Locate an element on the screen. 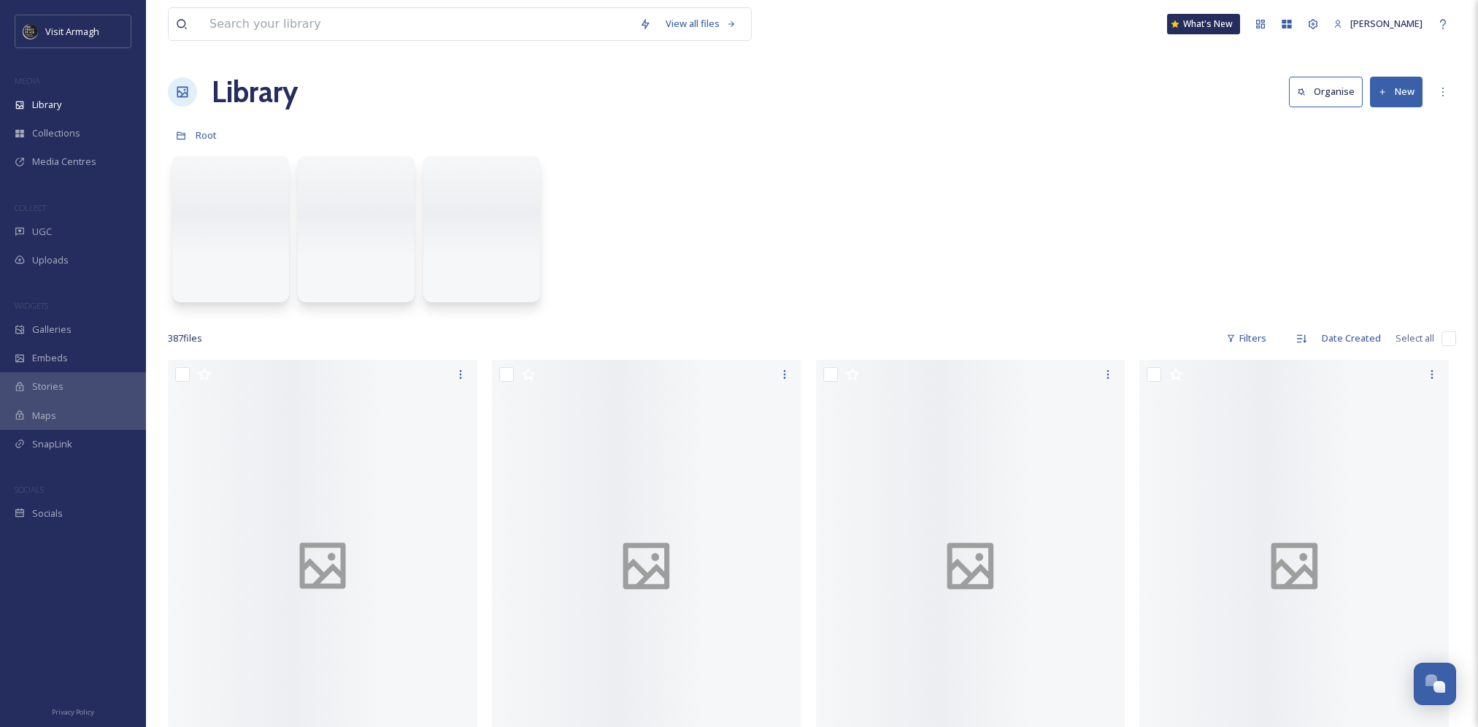 This screenshot has width=1478, height=727. span: Library is located at coordinates (47, 104).